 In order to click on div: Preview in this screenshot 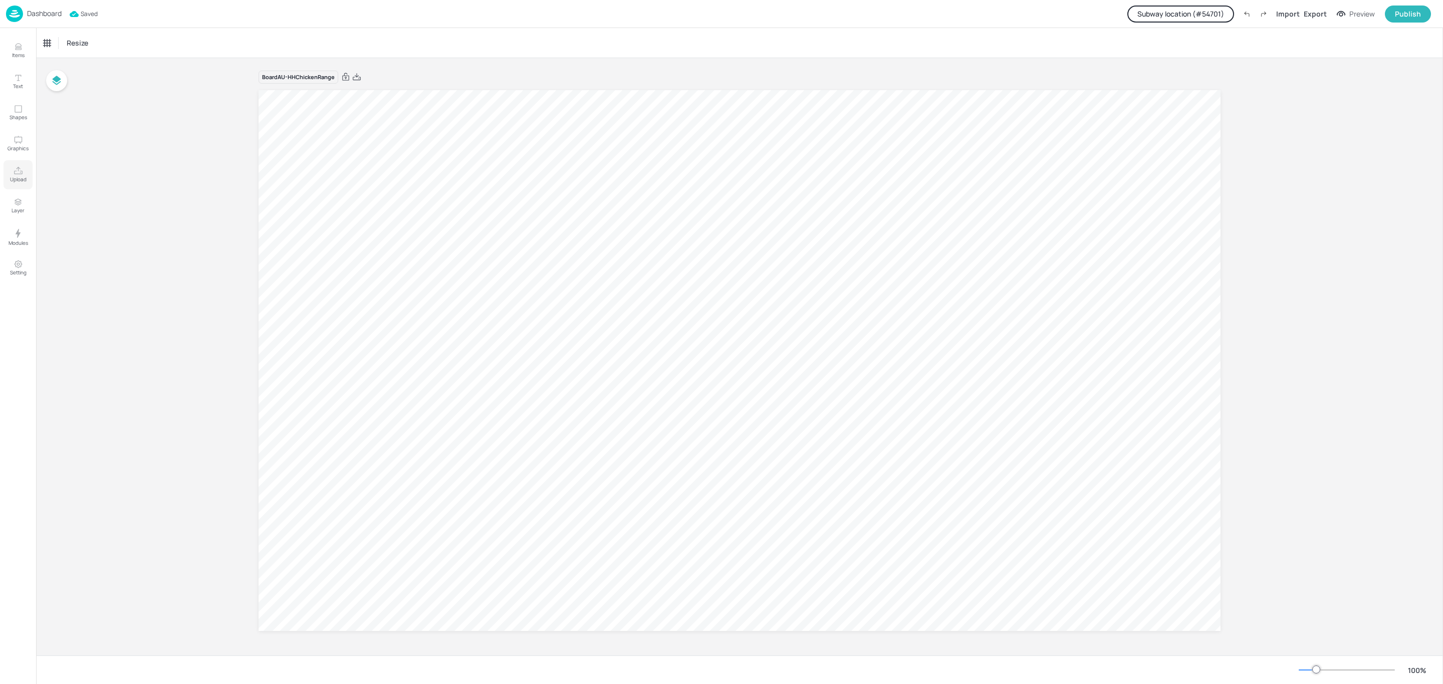, I will do `click(1361, 14)`.